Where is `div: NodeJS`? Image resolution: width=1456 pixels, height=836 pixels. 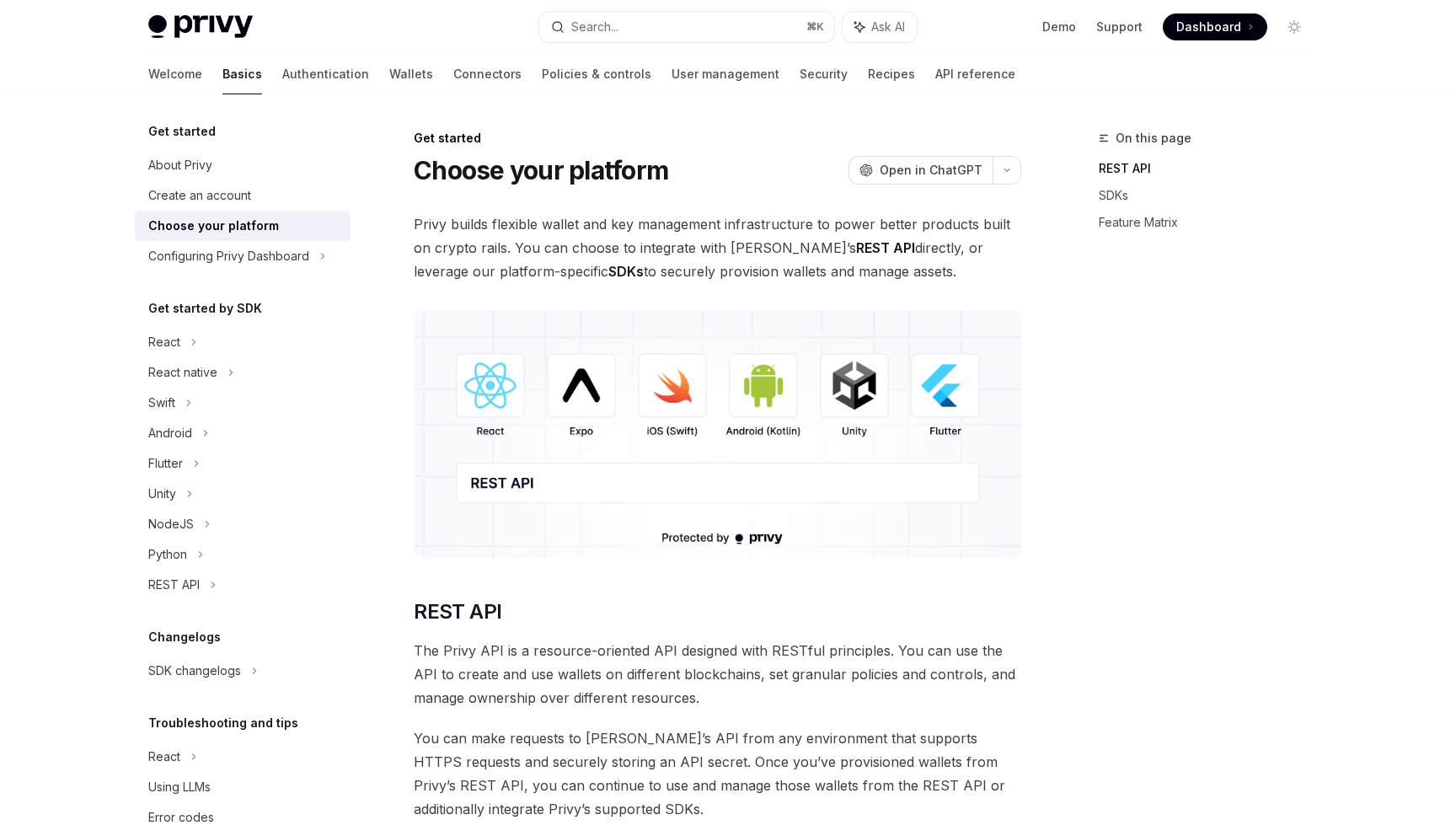 div: NodeJS is located at coordinates (171, 524).